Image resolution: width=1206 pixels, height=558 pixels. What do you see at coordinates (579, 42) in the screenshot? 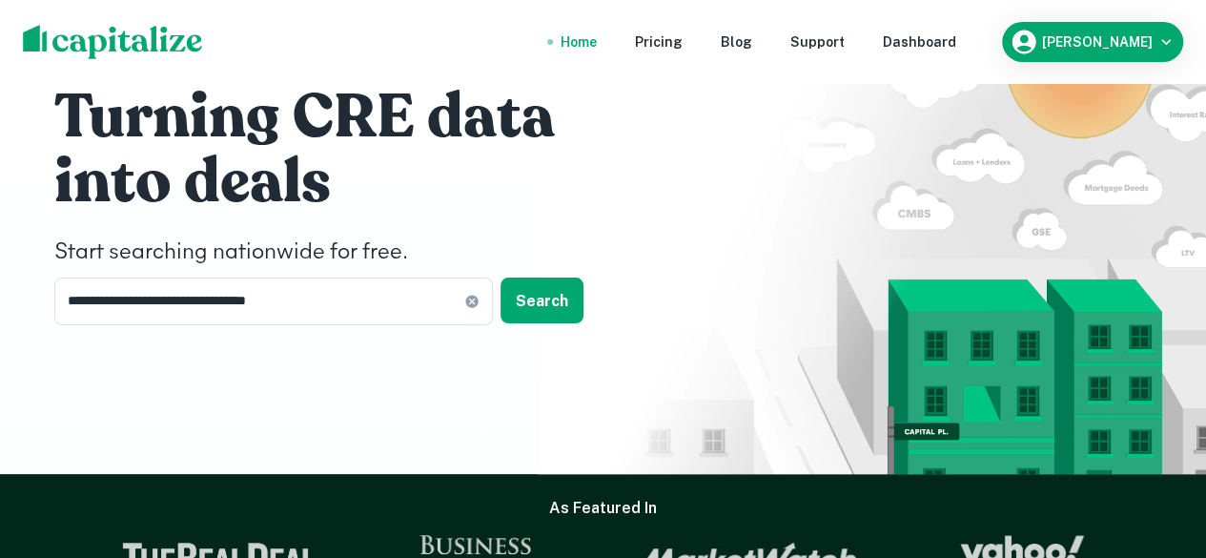
I see `a: Home` at bounding box center [579, 42].